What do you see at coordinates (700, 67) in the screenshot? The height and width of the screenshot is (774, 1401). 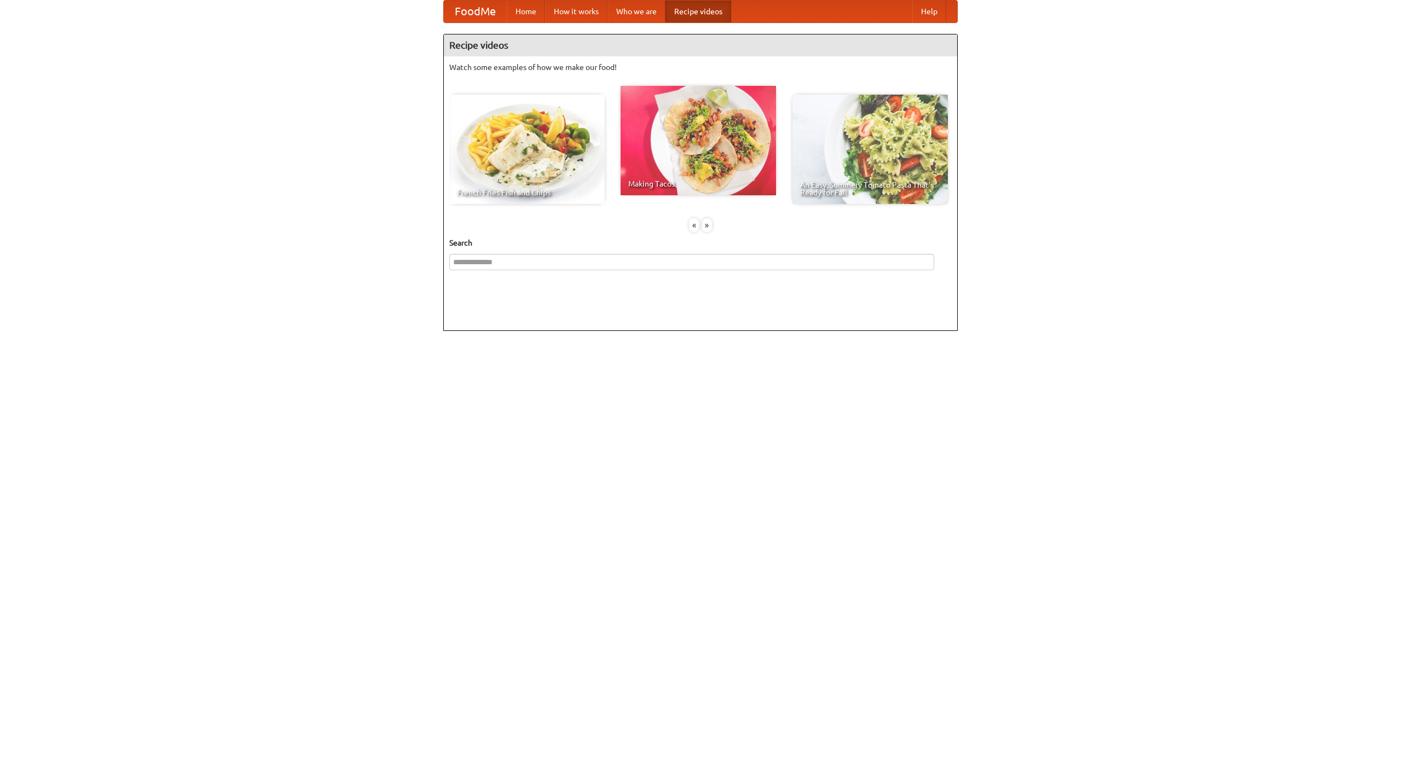 I see `p: Watch some examples of how we make our food!` at bounding box center [700, 67].